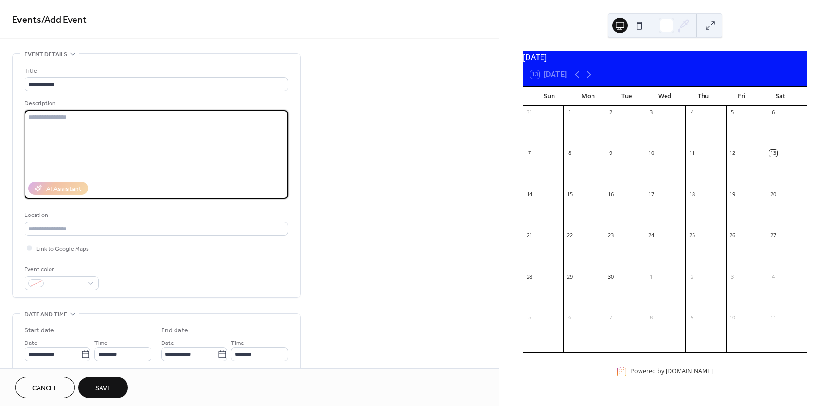 The image size is (831, 406). Describe the element at coordinates (665, 96) in the screenshot. I see `div: Wed` at that location.